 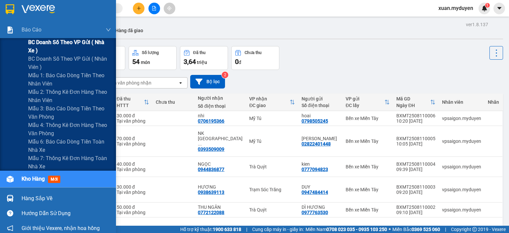 What do you see at coordinates (70, 80) in the screenshot?
I see `span: Mẫu 1: Báo cáo dòng tiền theo nhân viên` at bounding box center [70, 80].